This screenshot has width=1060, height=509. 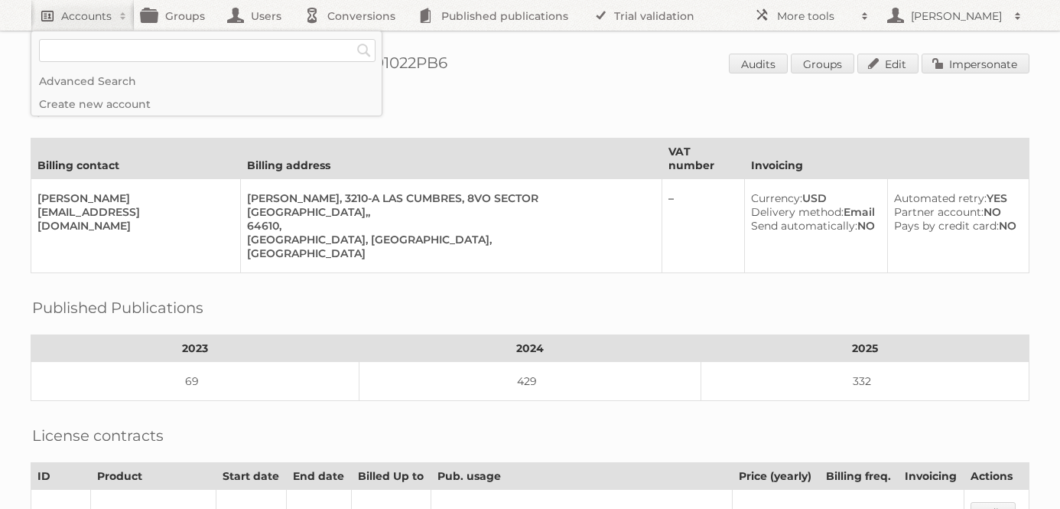 What do you see at coordinates (451, 158) in the screenshot?
I see `th: Billing address` at bounding box center [451, 158].